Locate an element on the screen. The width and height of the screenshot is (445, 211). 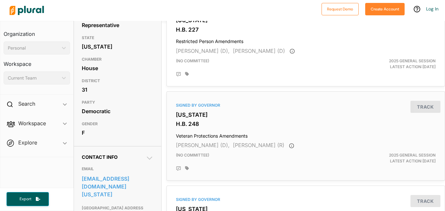
a: Create Account is located at coordinates (384, 8).